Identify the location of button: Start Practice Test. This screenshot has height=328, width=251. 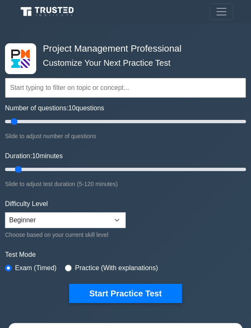
(125, 294).